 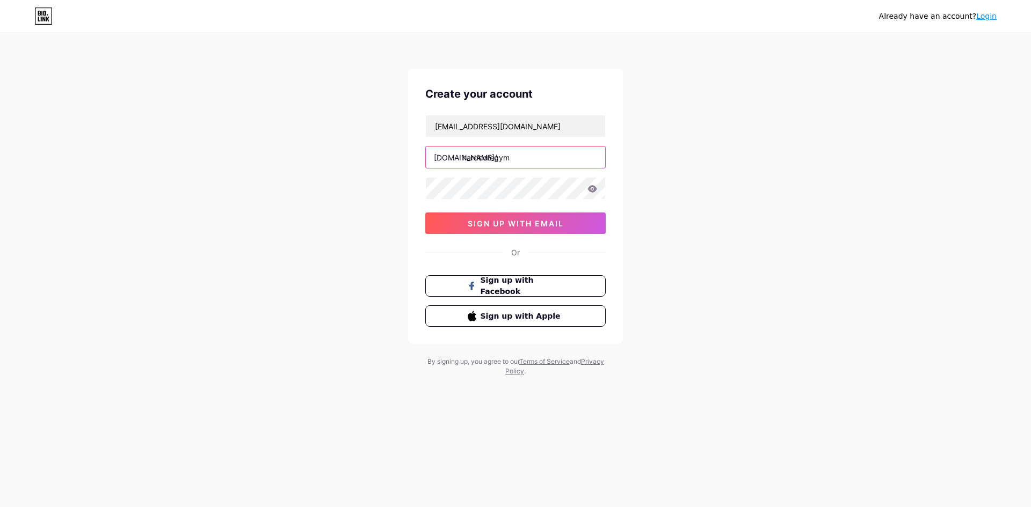 I want to click on button: Sign up with Facebook, so click(x=515, y=286).